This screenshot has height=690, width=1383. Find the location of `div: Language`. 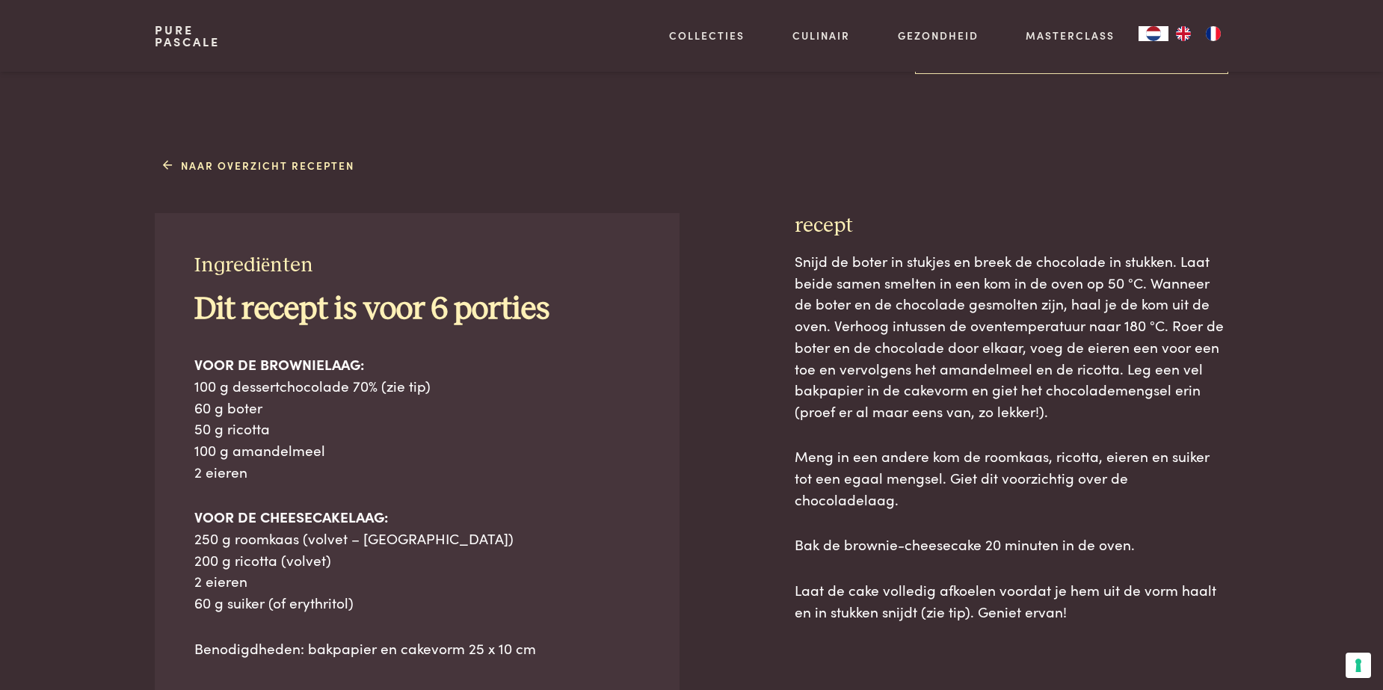

div: Language is located at coordinates (1153, 34).